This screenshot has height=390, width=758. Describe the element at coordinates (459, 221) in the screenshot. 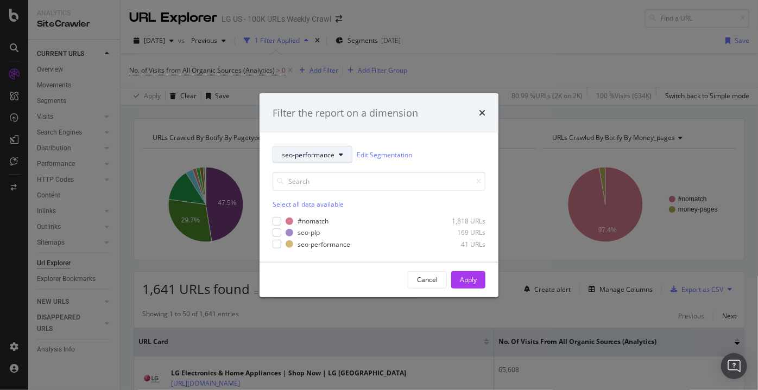

I see `div: 1,818 URLs` at that location.